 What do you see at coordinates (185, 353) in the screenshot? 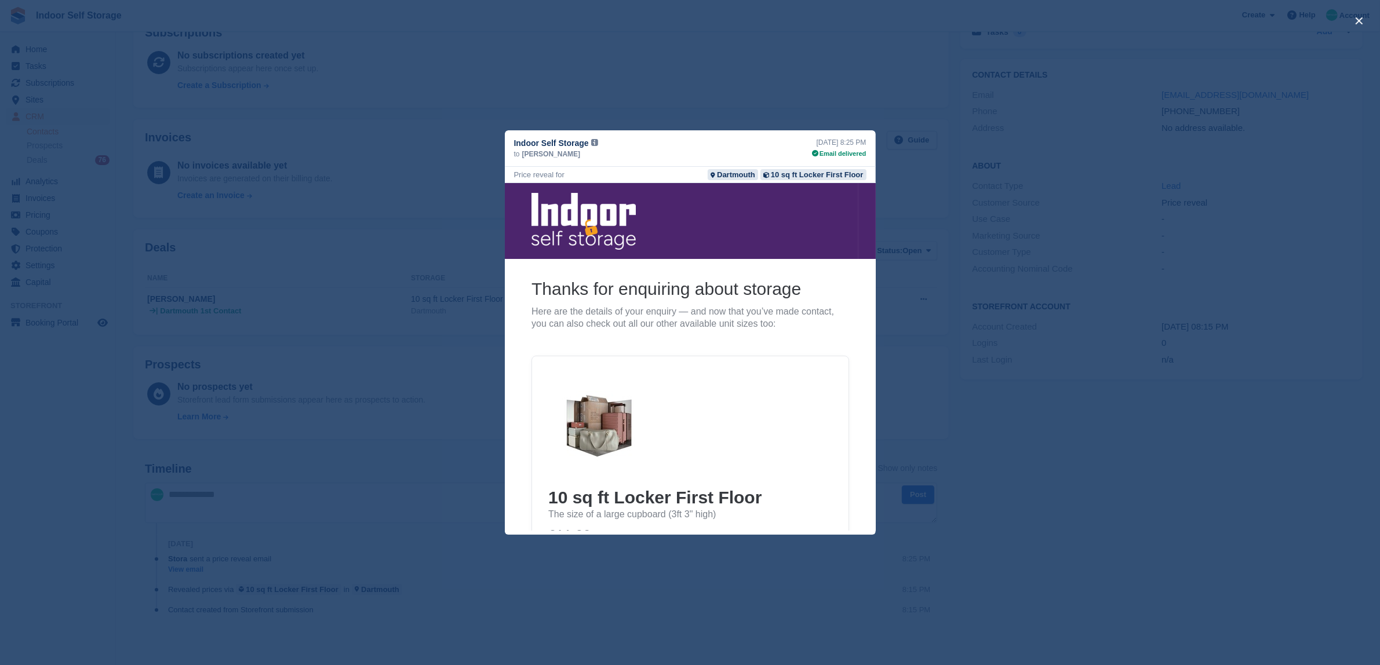
I see `p: £11.00` at bounding box center [185, 353].